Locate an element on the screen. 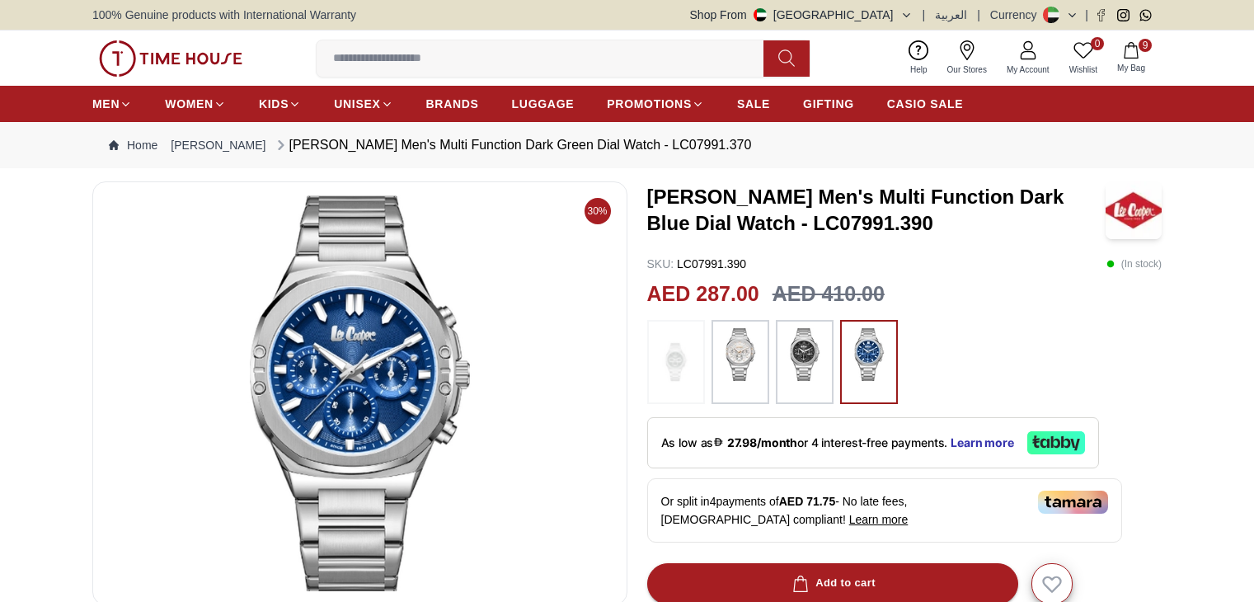 Image resolution: width=1254 pixels, height=602 pixels. a: Home is located at coordinates (133, 145).